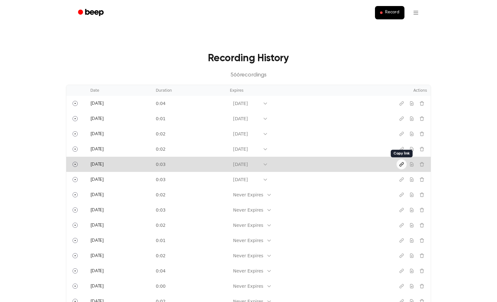  I want to click on p: 566 recording s, so click(248, 75).